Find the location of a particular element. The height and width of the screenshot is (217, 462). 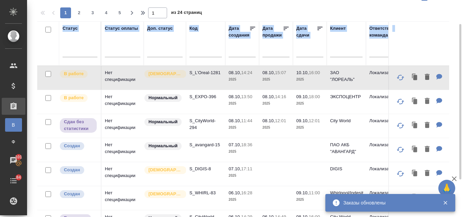

p: S_L’Oreal-1281 is located at coordinates (206, 73).